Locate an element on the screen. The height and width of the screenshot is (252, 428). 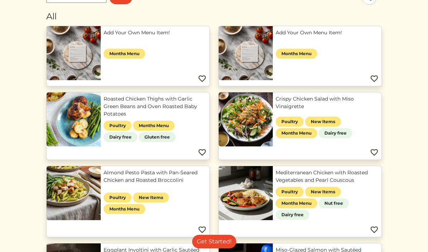
a: Crispy Chicken Salad with Miso Vinaigrette is located at coordinates (327, 103).